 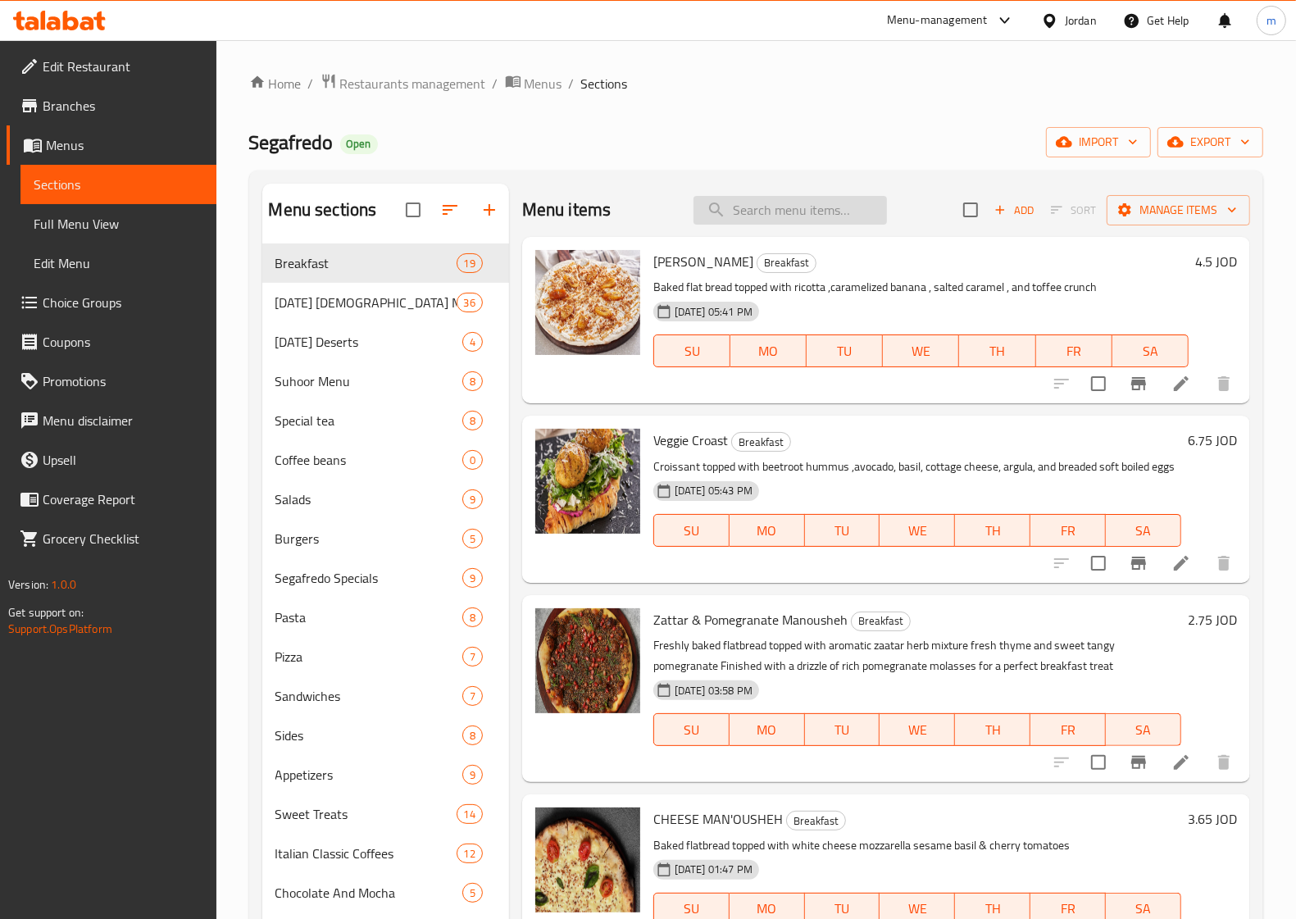 I want to click on span: Select section first, so click(x=1073, y=210).